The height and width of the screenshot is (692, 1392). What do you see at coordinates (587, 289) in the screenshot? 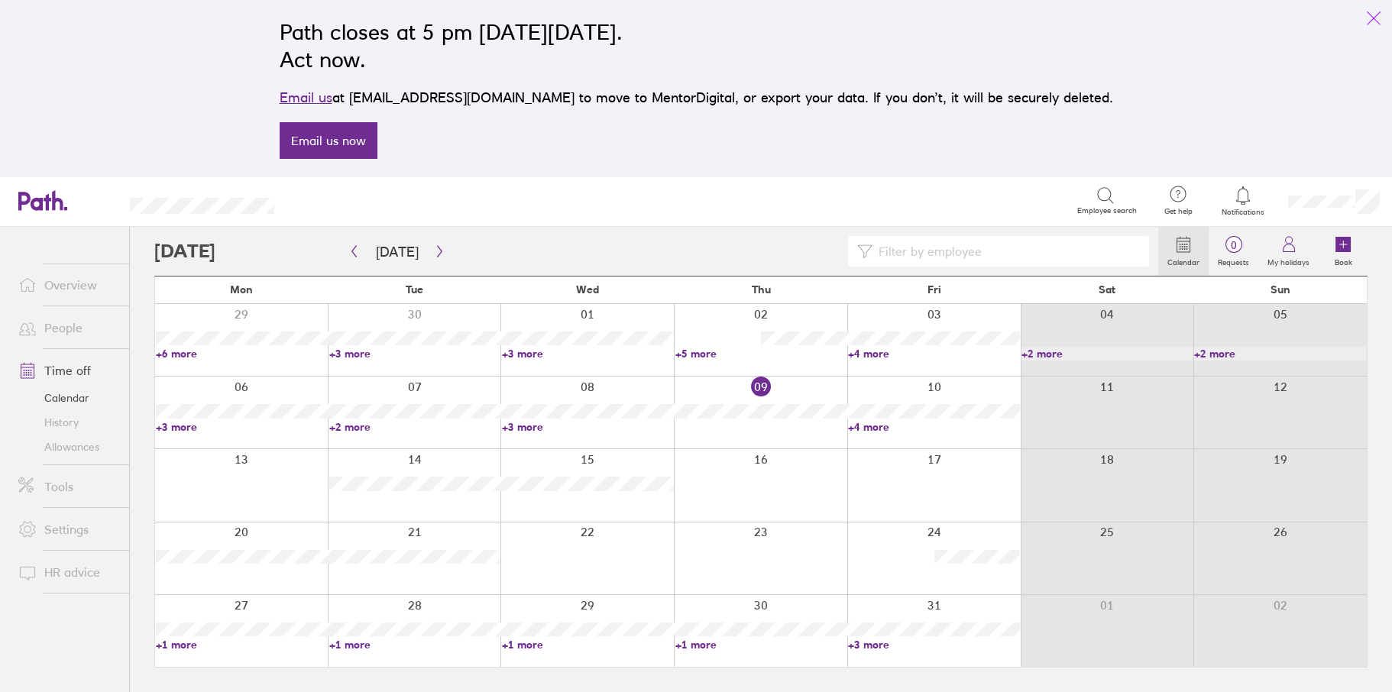
I see `span: Wed` at bounding box center [587, 289].